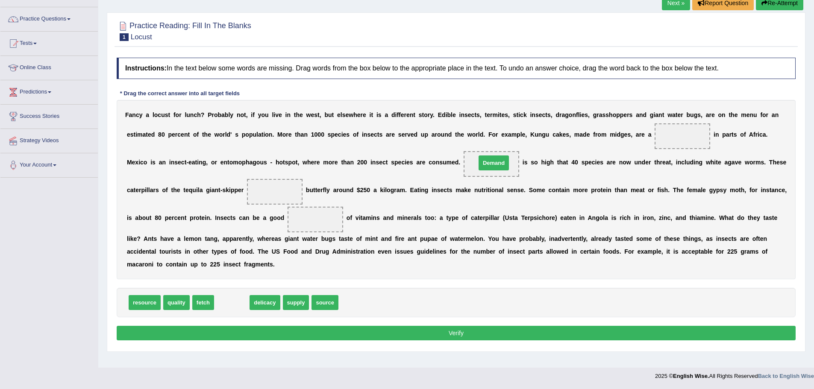 The image size is (814, 389). I want to click on b: x, so click(506, 135).